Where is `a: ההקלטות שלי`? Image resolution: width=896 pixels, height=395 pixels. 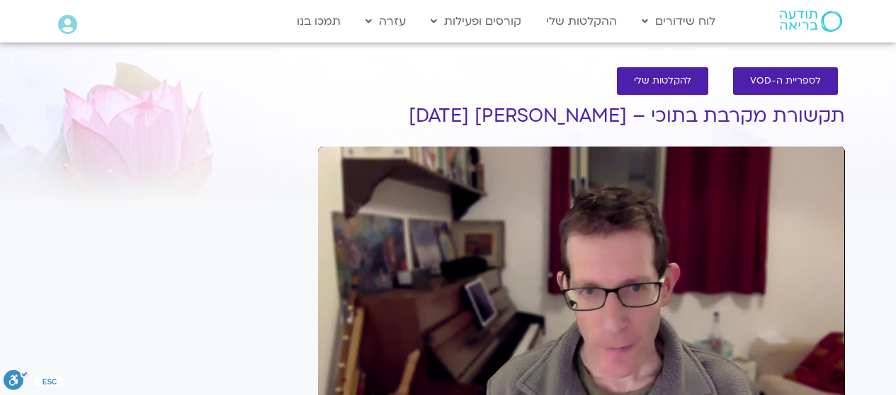
a: ההקלטות שלי is located at coordinates (581, 21).